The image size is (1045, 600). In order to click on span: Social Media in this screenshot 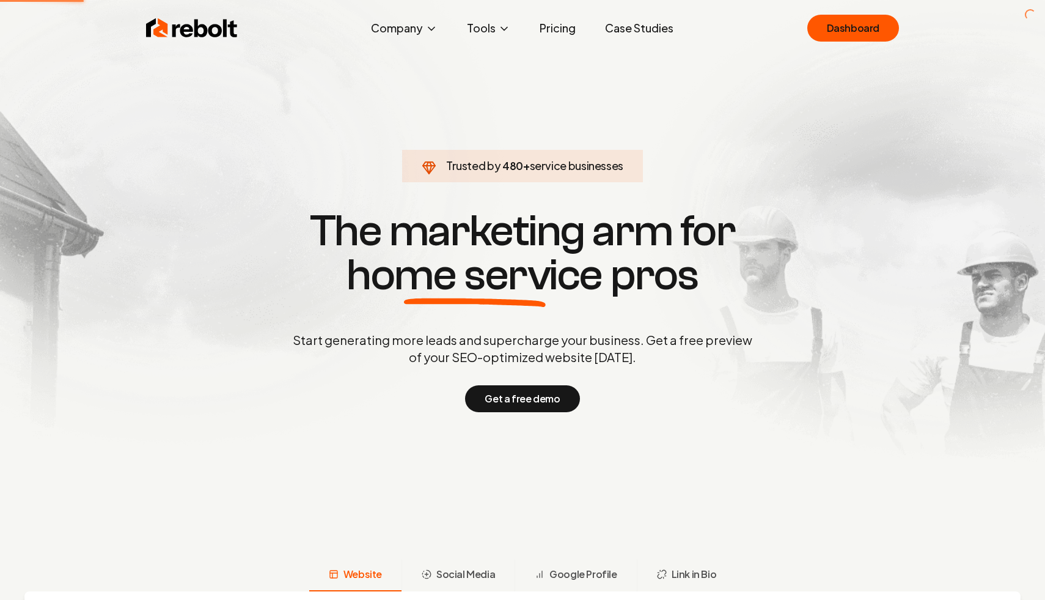, I will do `click(466, 574)`.